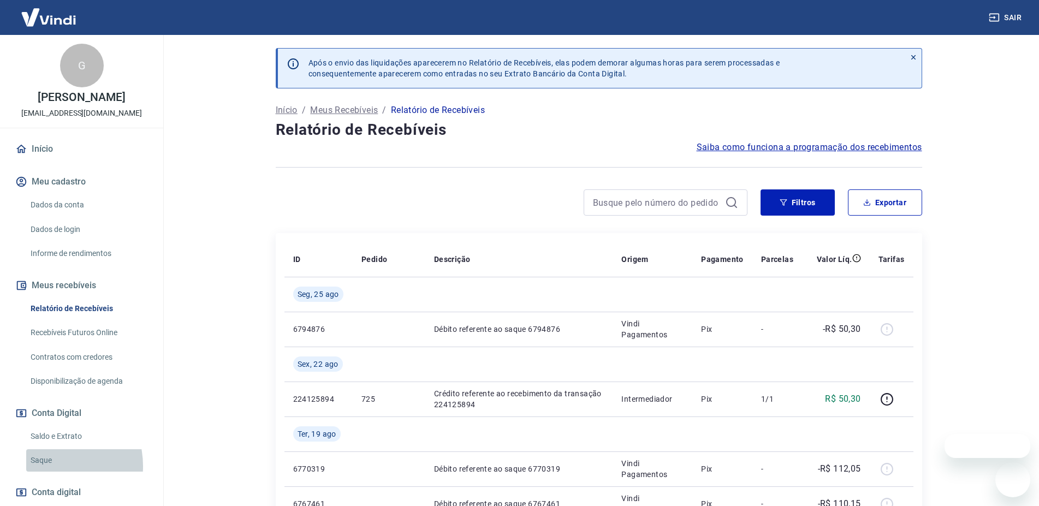 This screenshot has width=1039, height=506. Describe the element at coordinates (839, 469) in the screenshot. I see `p: -R$ 112,05` at that location.